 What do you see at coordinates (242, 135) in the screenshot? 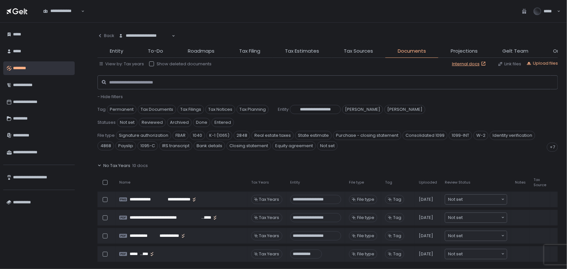
I see `span: 2848` at bounding box center [242, 135].